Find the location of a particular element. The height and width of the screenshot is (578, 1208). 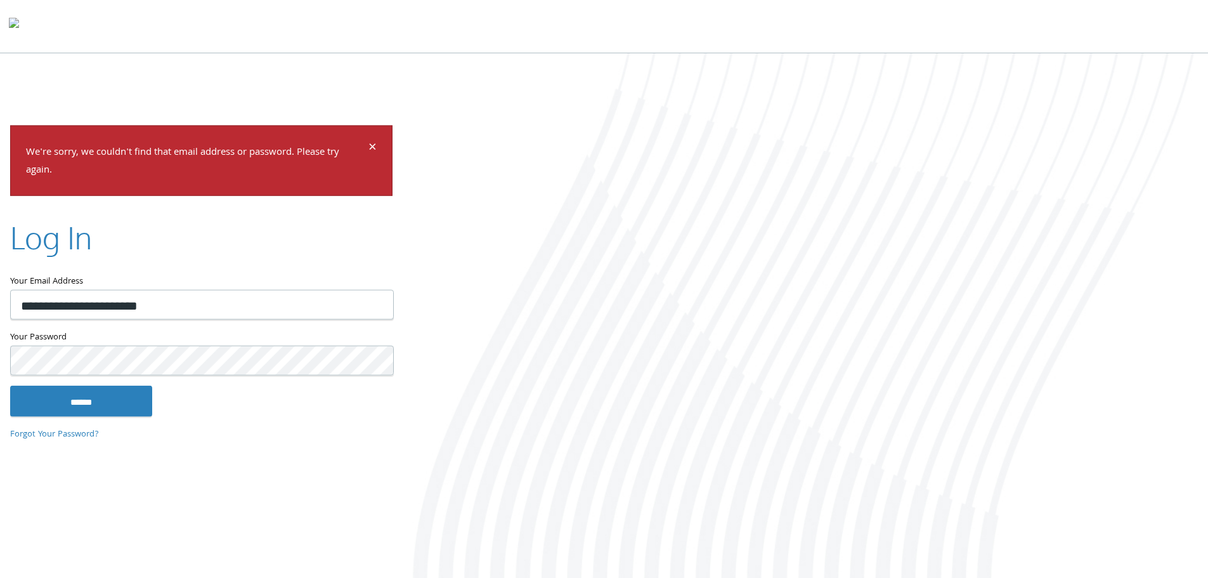

img: todyl-logo-dark.svg is located at coordinates (14, 26).